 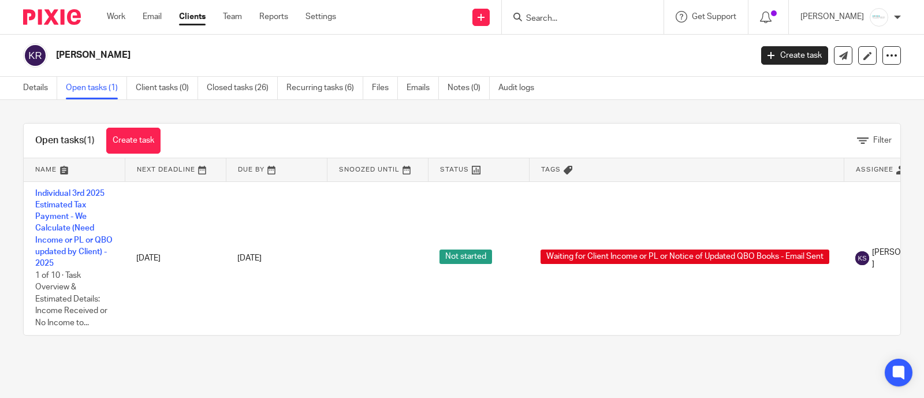 I want to click on input: Search, so click(x=577, y=19).